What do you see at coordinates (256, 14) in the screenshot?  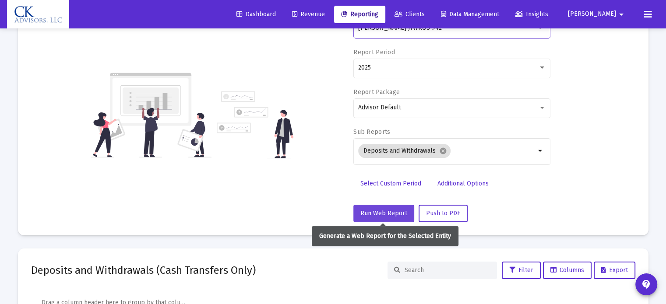 I see `span: Dashboard` at bounding box center [256, 14].